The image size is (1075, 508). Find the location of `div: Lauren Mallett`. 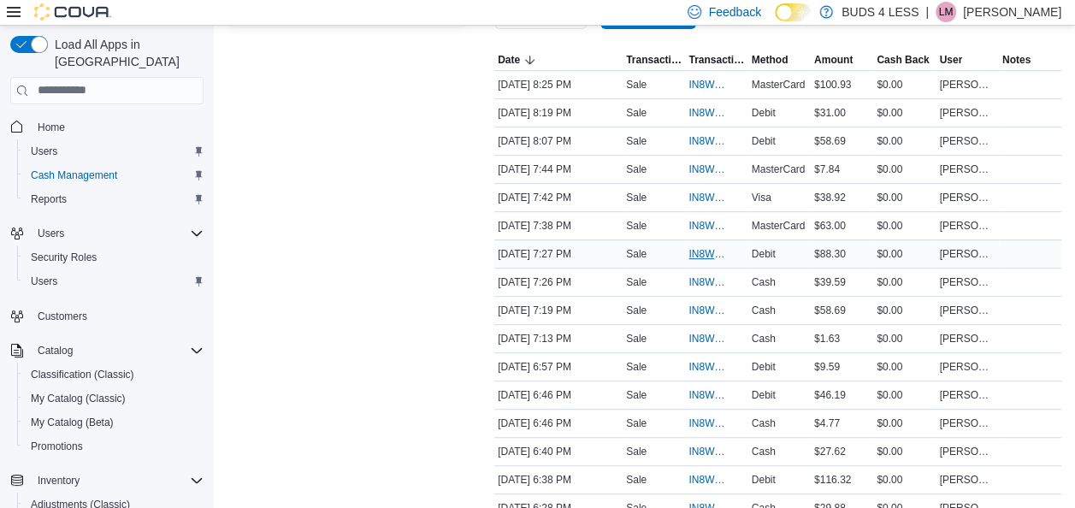

div: Lauren Mallett is located at coordinates (946, 12).